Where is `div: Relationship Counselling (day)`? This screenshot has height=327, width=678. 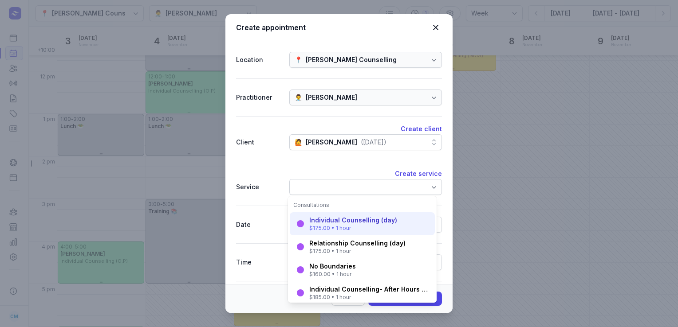 div: Relationship Counselling (day) is located at coordinates (357, 244).